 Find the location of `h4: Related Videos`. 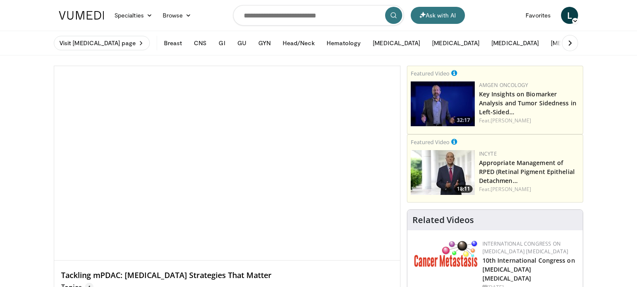

h4: Related Videos is located at coordinates (443, 220).